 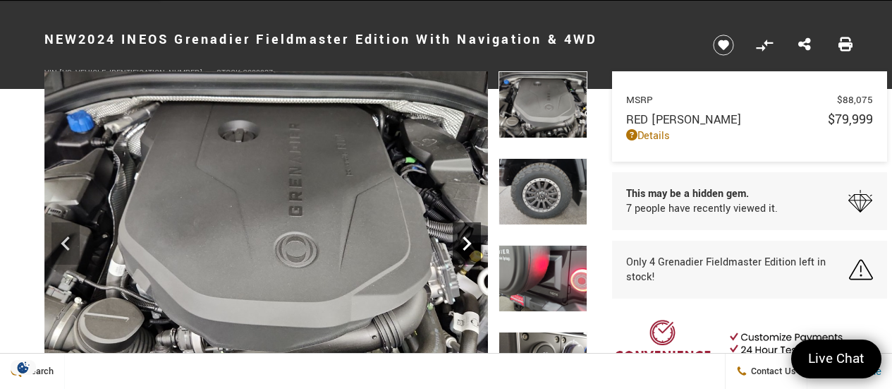 I want to click on a: Details, so click(x=750, y=135).